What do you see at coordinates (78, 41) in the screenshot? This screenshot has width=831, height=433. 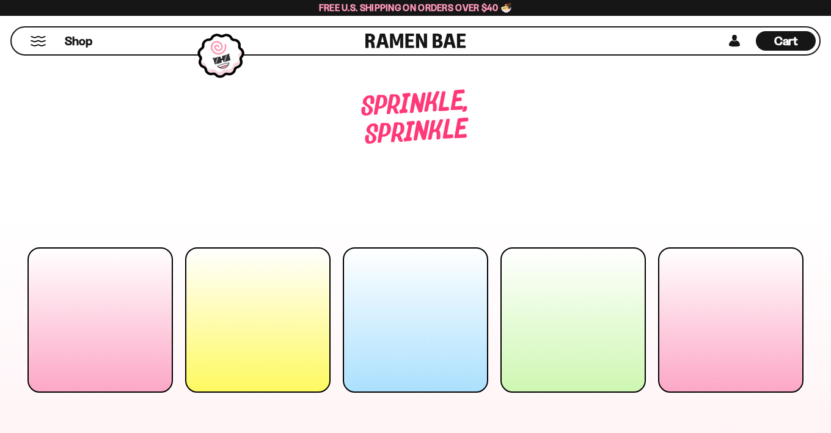 I see `span: Shop` at bounding box center [78, 41].